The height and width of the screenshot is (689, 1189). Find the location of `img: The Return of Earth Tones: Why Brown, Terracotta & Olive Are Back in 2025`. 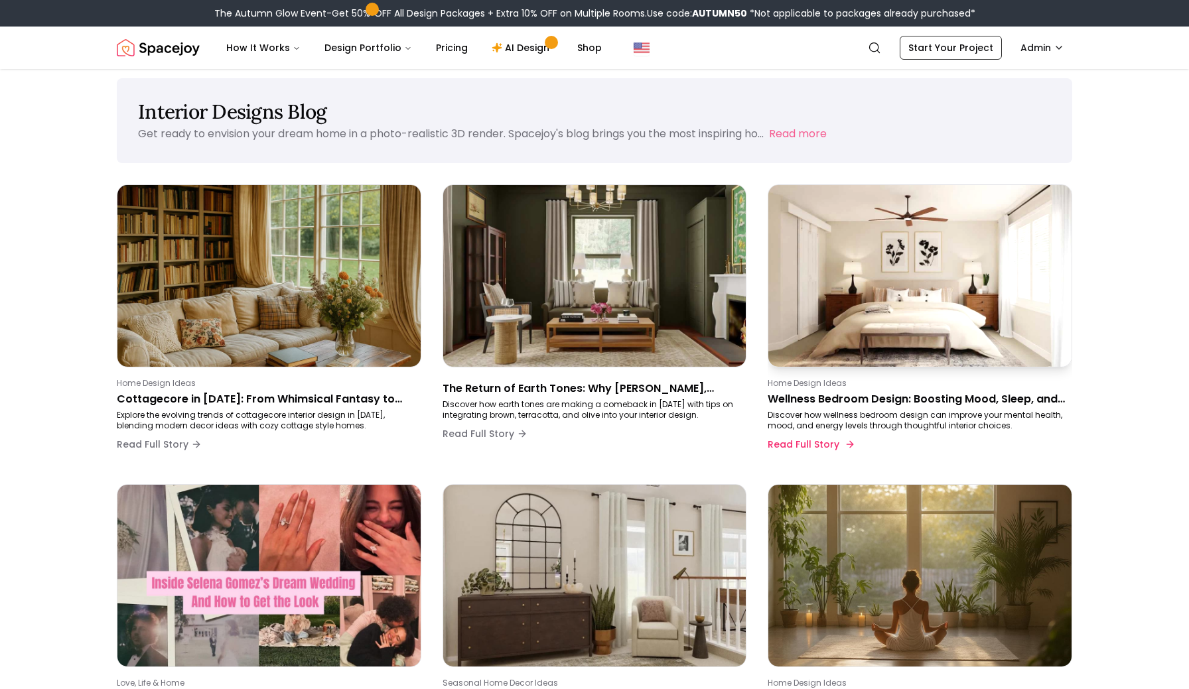

img: The Return of Earth Tones: Why Brown, Terracotta & Olive Are Back in 2025 is located at coordinates (595, 276).